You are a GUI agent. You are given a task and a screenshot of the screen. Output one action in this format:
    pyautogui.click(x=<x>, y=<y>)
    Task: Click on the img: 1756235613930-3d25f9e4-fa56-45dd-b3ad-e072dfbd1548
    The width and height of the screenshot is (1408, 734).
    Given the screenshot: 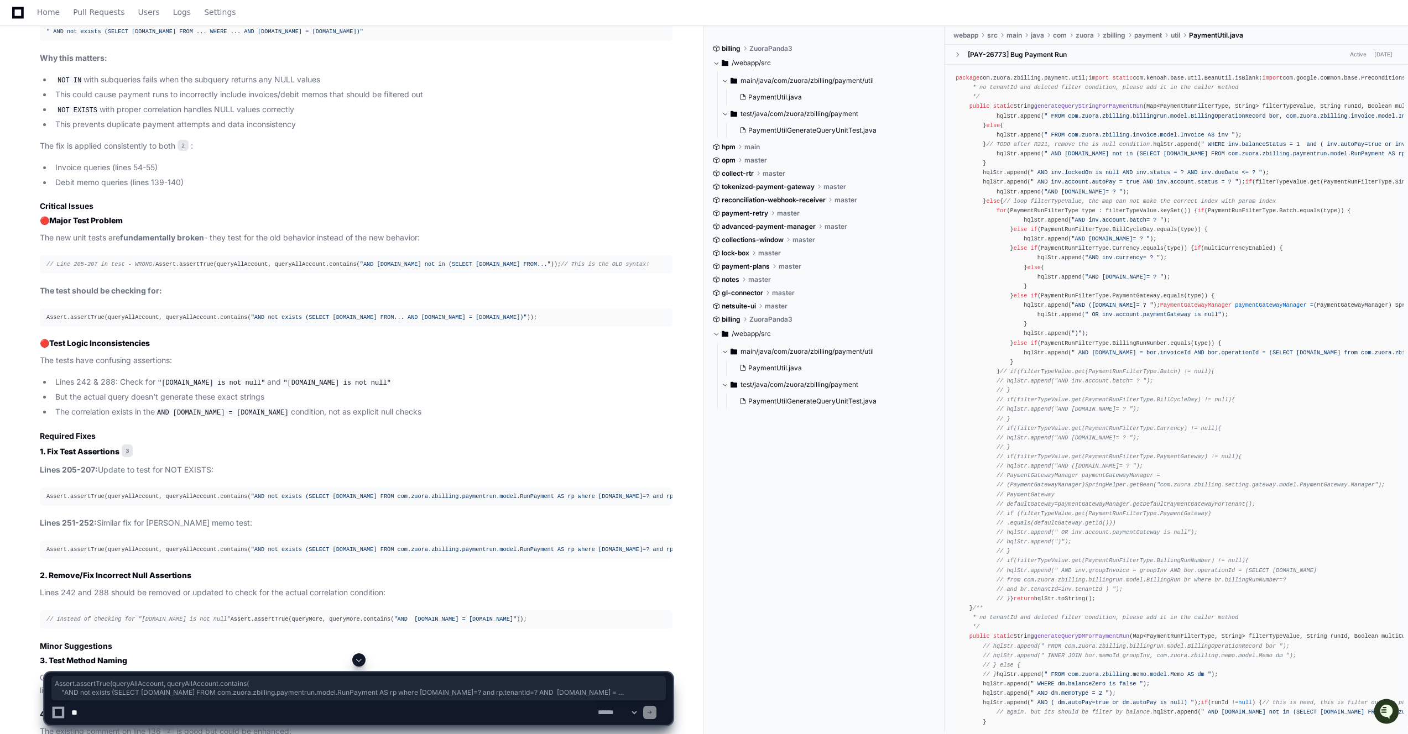 What is the action you would take?
    pyautogui.click(x=21, y=92)
    